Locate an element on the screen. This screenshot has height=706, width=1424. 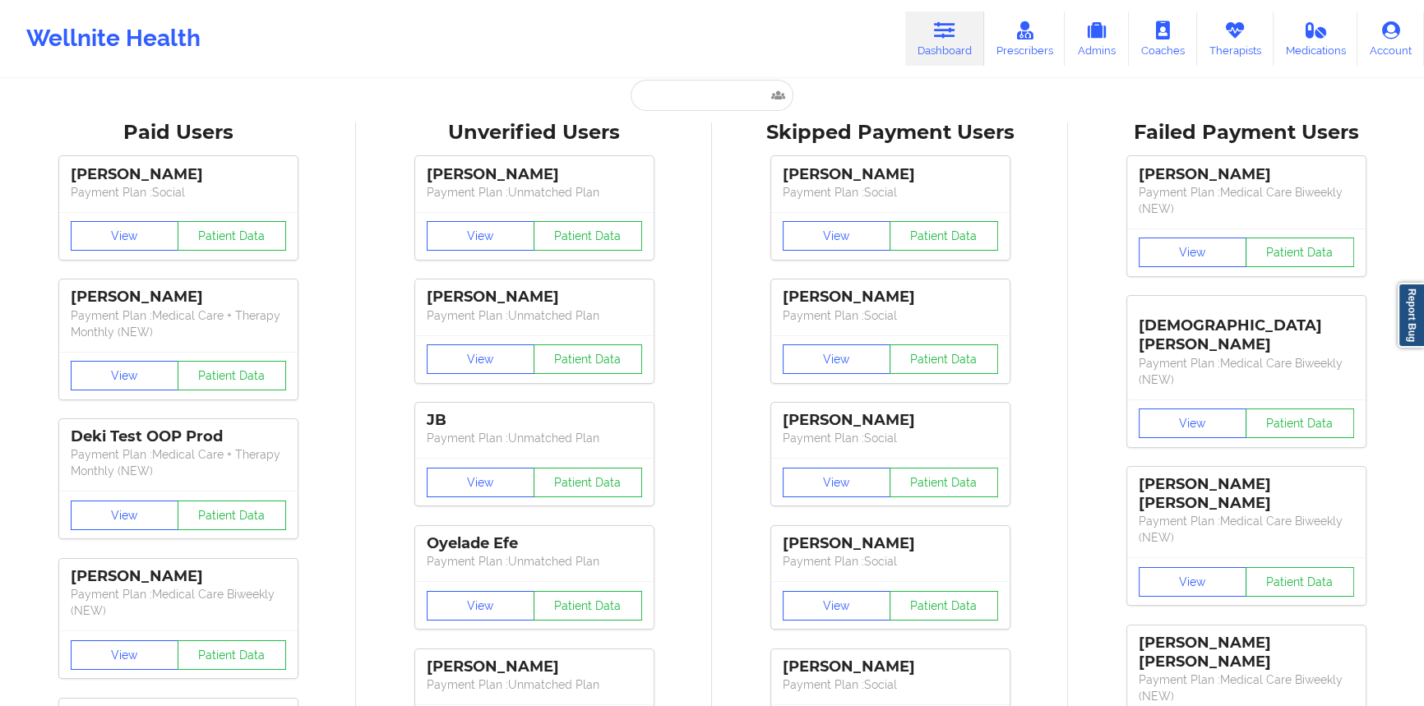
a: Admins is located at coordinates (1097, 39).